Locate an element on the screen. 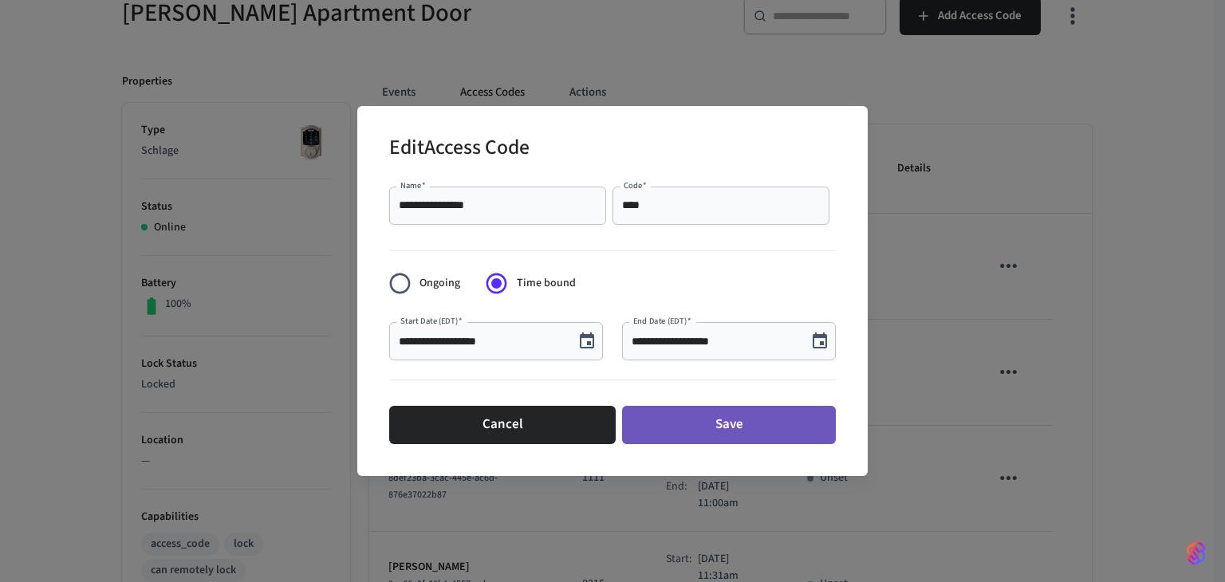  span: Ongoing is located at coordinates (439, 283).